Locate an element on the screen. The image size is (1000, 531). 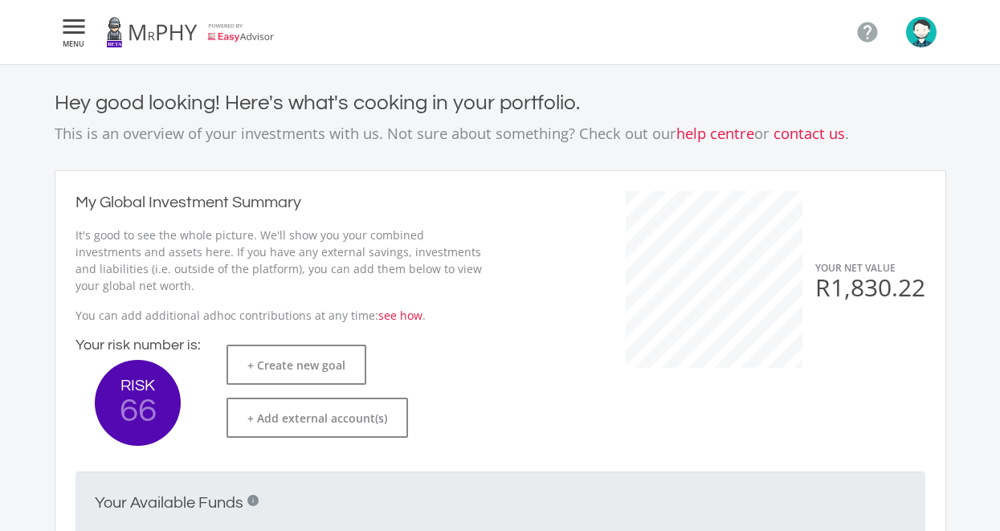
a: see how is located at coordinates (400, 315).